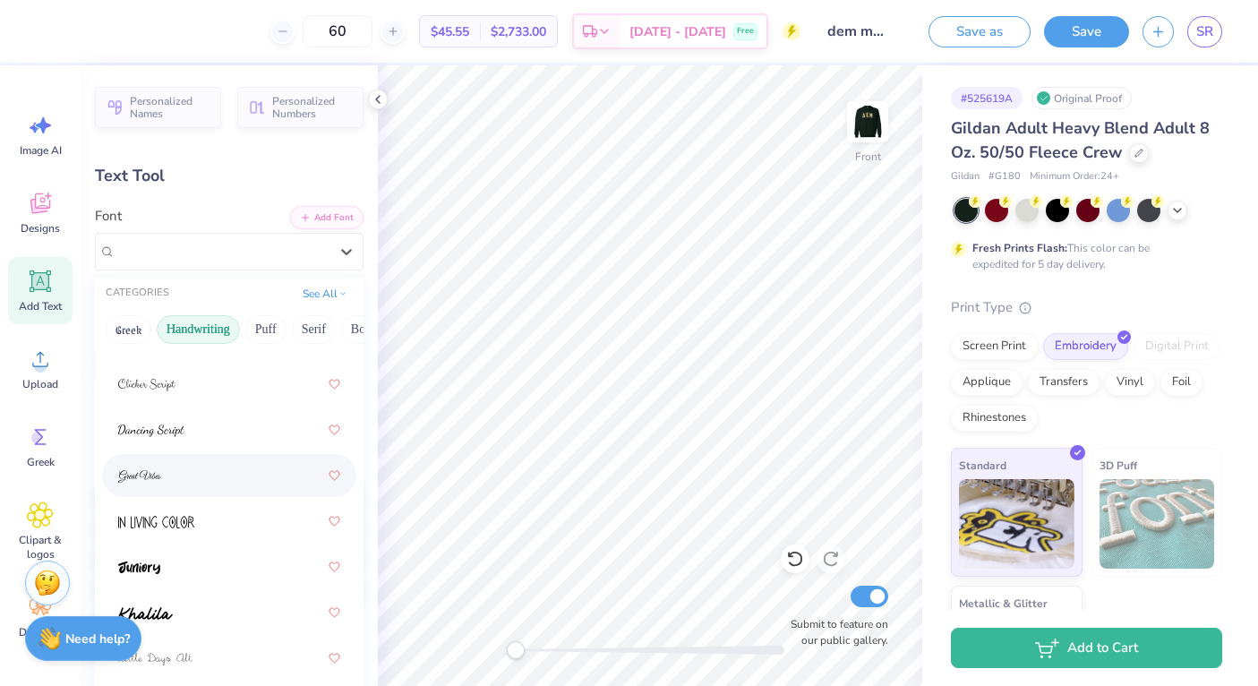 This screenshot has width=1258, height=686. I want to click on strong: Fresh Prints Flash:, so click(1020, 248).